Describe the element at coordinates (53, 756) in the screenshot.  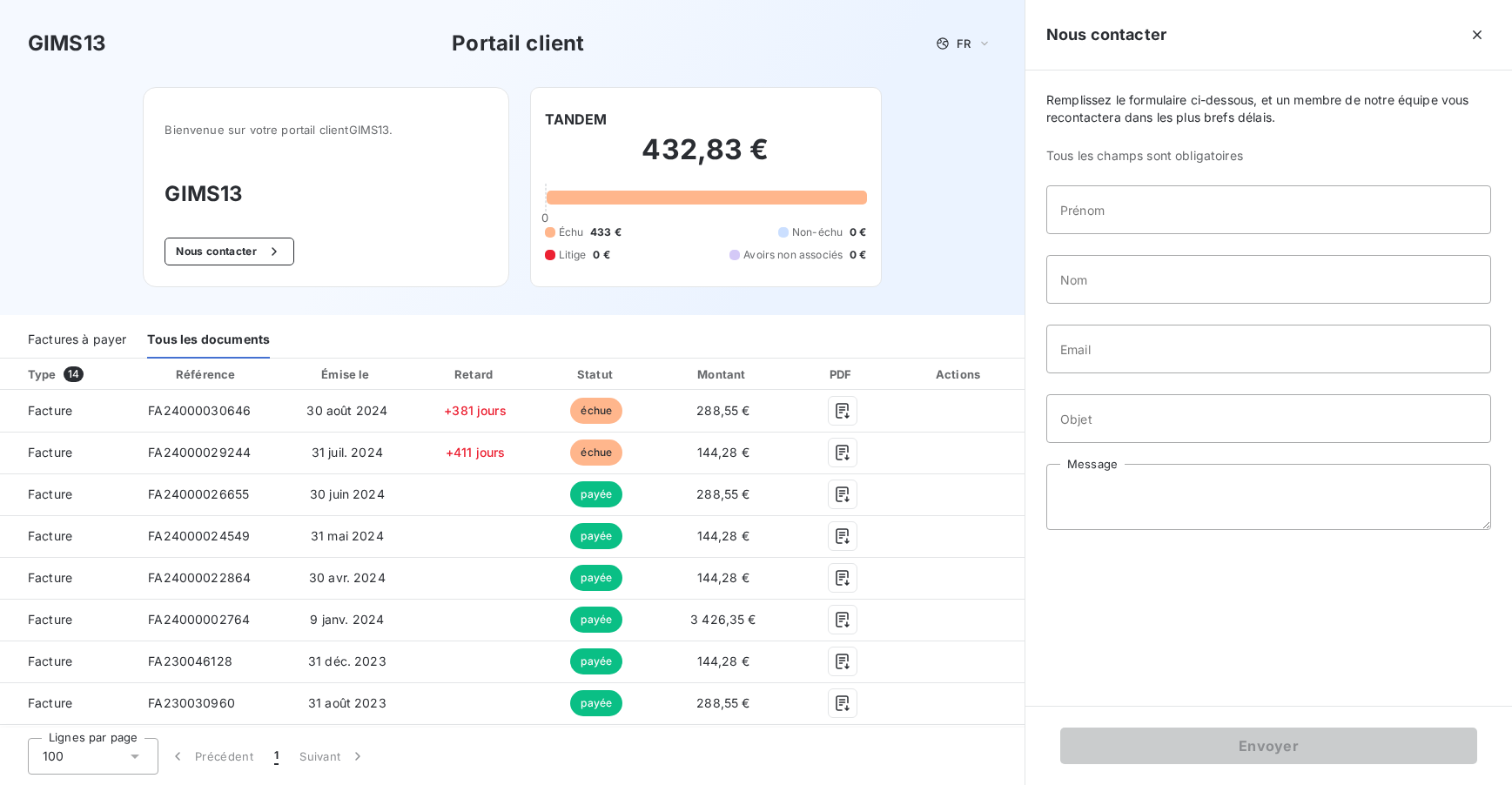
I see `span: 100` at that location.